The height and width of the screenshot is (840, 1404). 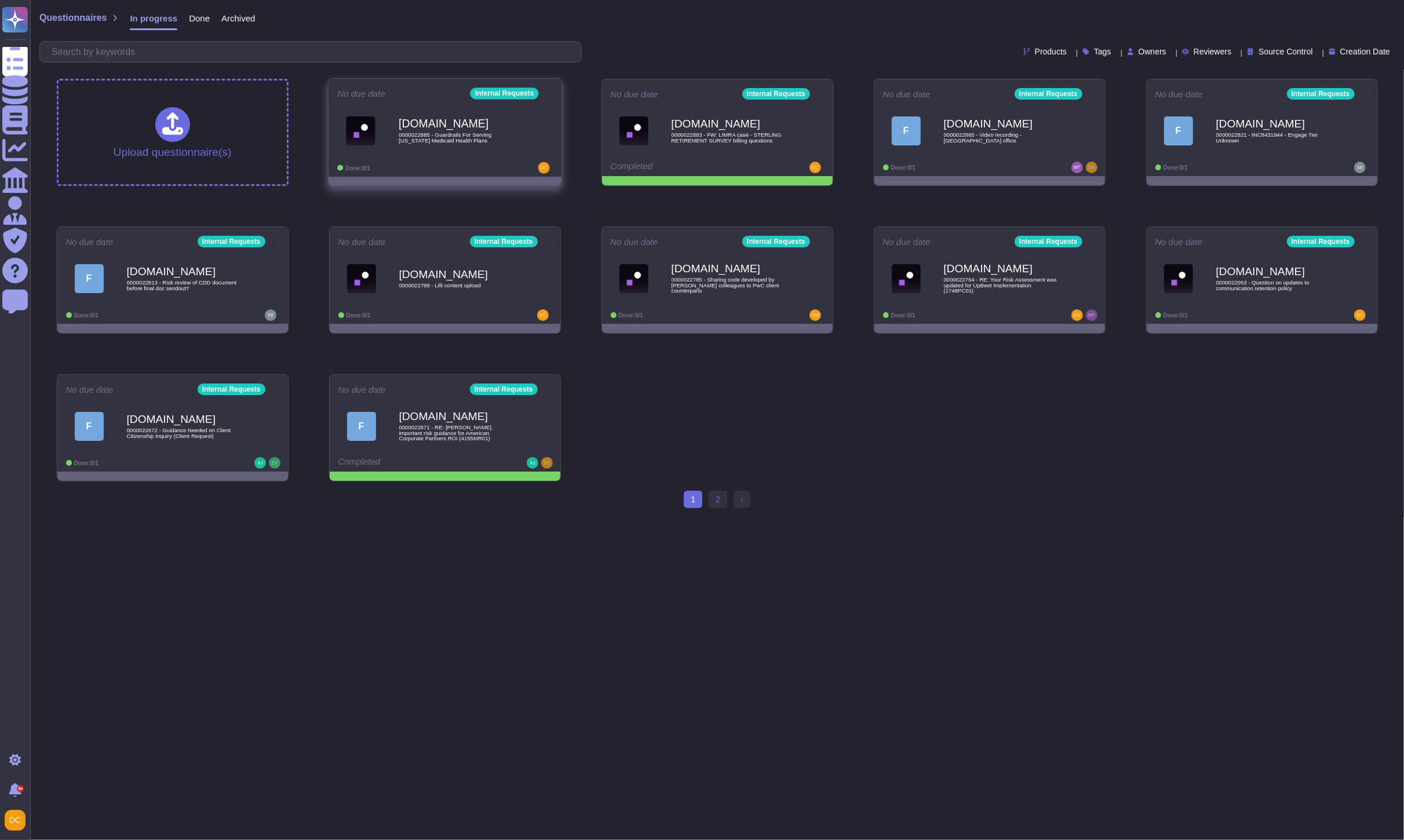 What do you see at coordinates (693, 500) in the screenshot?
I see `span: 1` at bounding box center [693, 500].